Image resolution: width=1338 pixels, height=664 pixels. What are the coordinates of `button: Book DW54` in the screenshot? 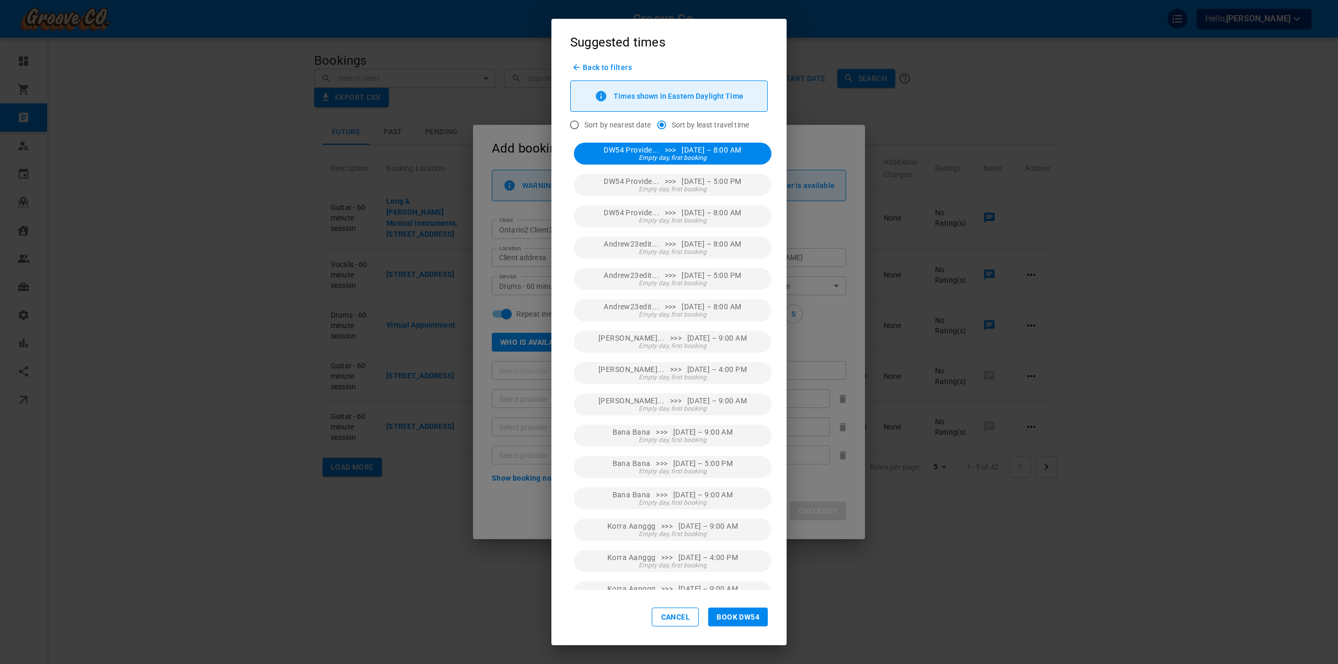 It's located at (738, 617).